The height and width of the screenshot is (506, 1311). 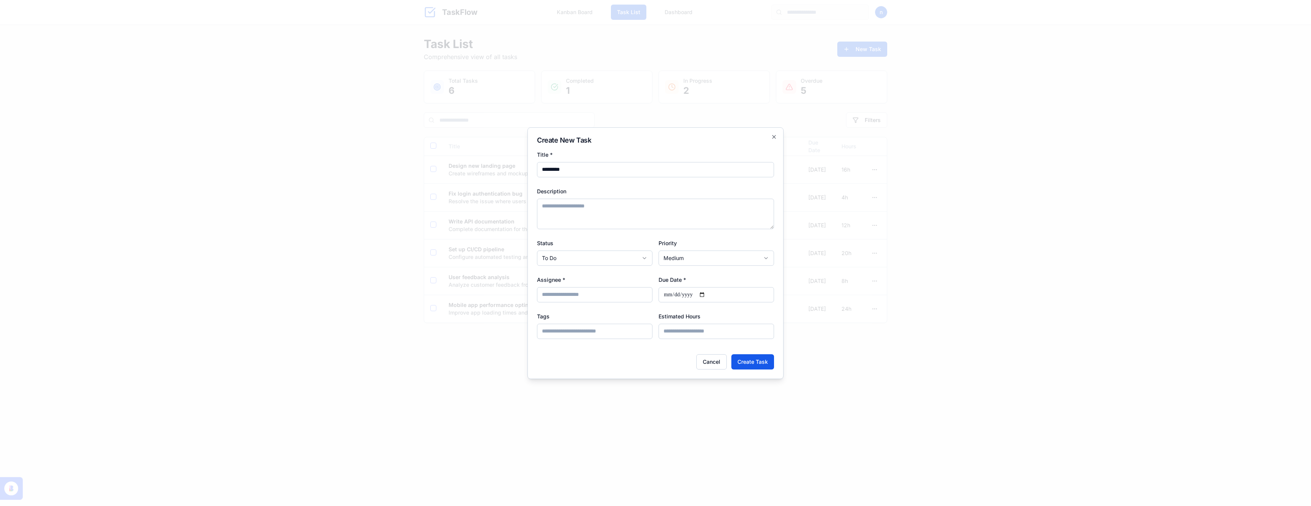 What do you see at coordinates (712, 362) in the screenshot?
I see `button: Cancel` at bounding box center [712, 362].